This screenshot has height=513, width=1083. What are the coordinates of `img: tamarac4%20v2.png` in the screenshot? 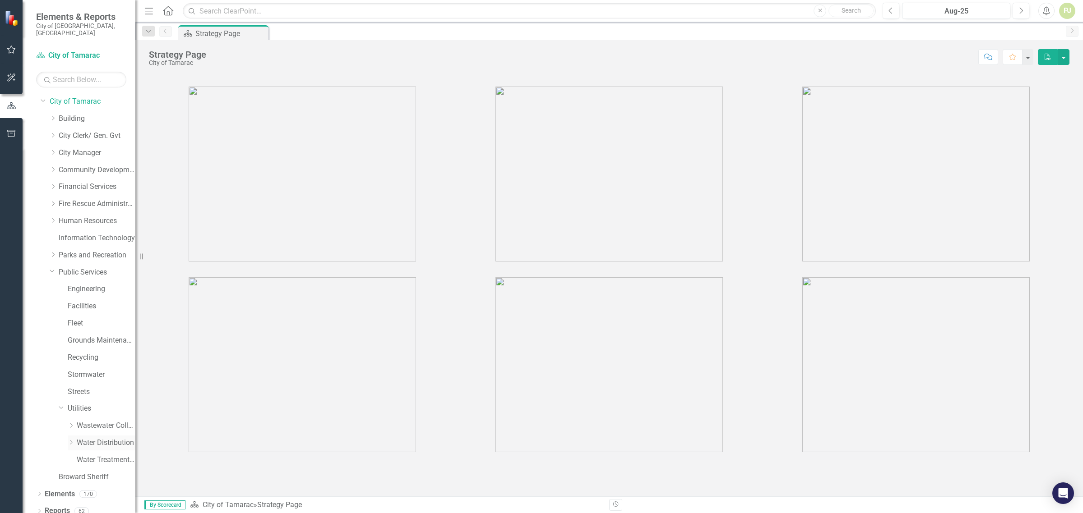 It's located at (302, 365).